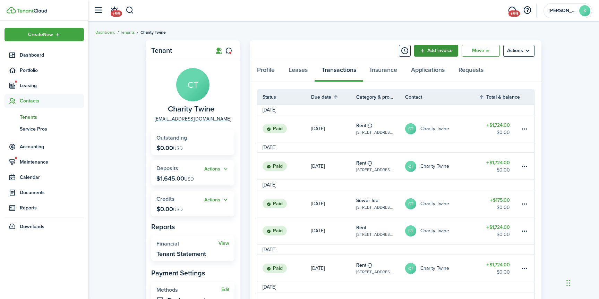  What do you see at coordinates (187, 244) in the screenshot?
I see `widget-stats-title: Financial` at bounding box center [187, 244].